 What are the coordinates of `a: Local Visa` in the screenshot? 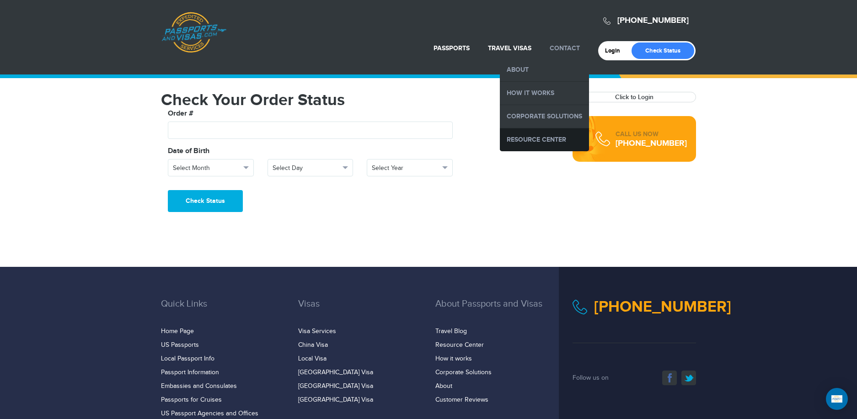 It's located at (312, 359).